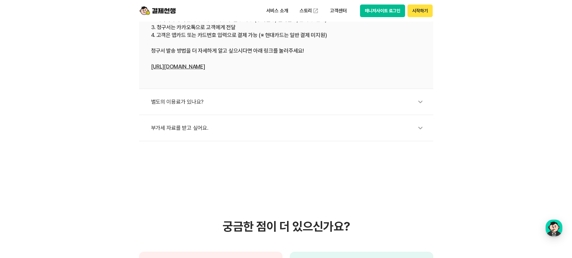  What do you see at coordinates (21, 202) in the screenshot?
I see `span: 홈` at bounding box center [21, 202].